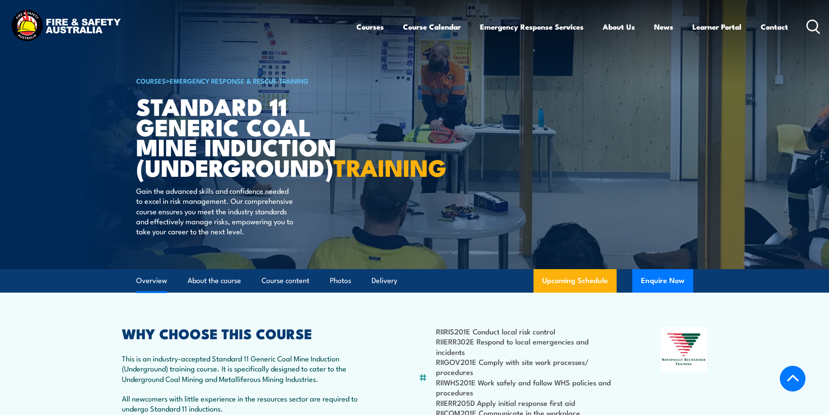 This screenshot has width=829, height=415. What do you see at coordinates (664, 27) in the screenshot?
I see `a: News` at bounding box center [664, 27].